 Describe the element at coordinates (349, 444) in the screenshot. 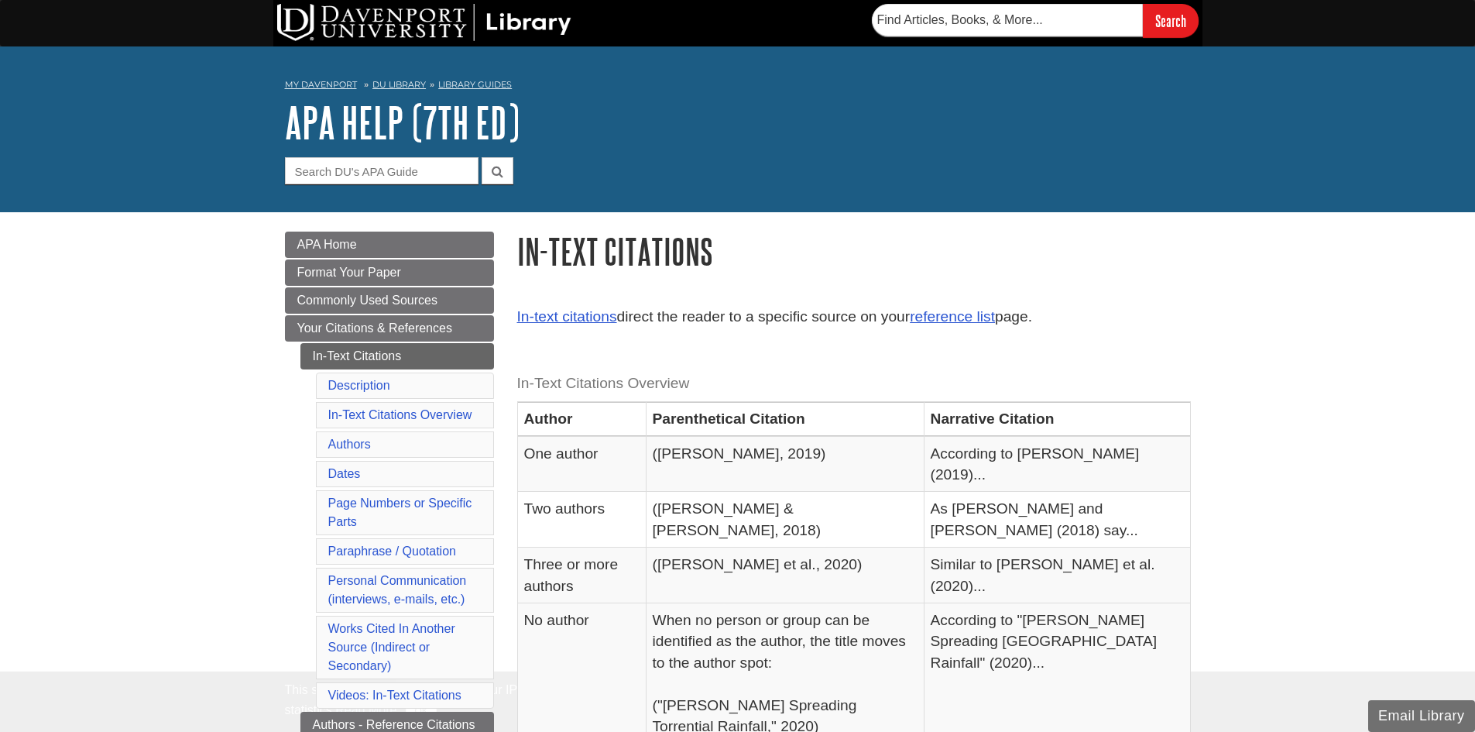

I see `a: Authors` at that location.